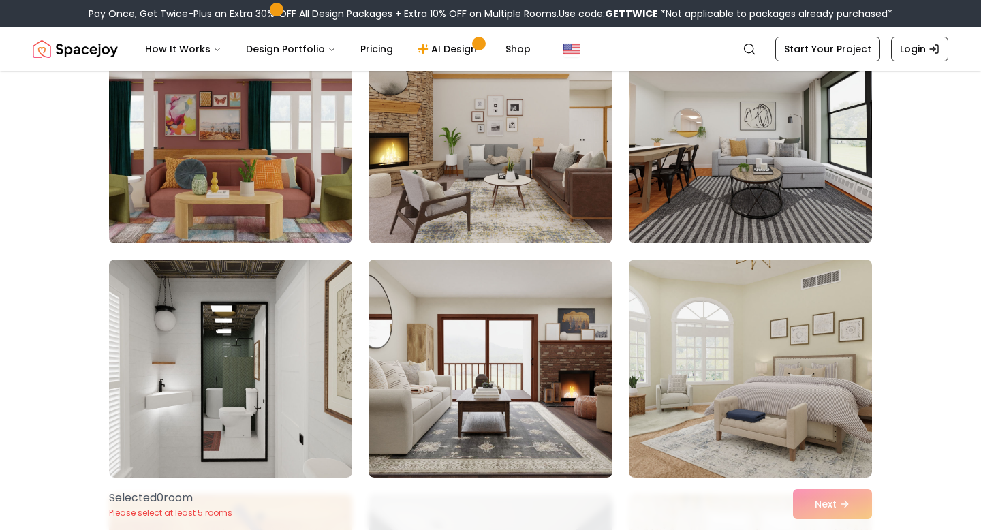  What do you see at coordinates (183, 49) in the screenshot?
I see `button: How It Works` at bounding box center [183, 49].